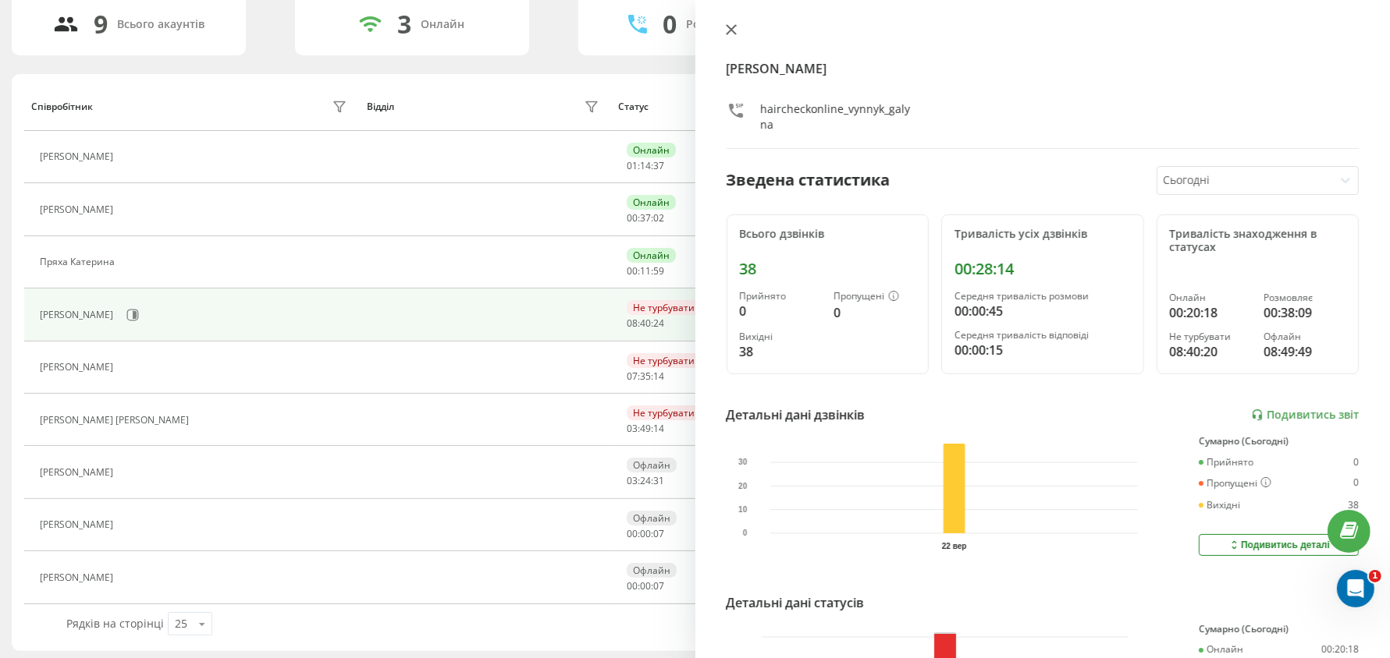 This screenshot has height=658, width=1390. What do you see at coordinates (1278, 545) in the screenshot?
I see `div: Подивитись деталі` at bounding box center [1278, 545].